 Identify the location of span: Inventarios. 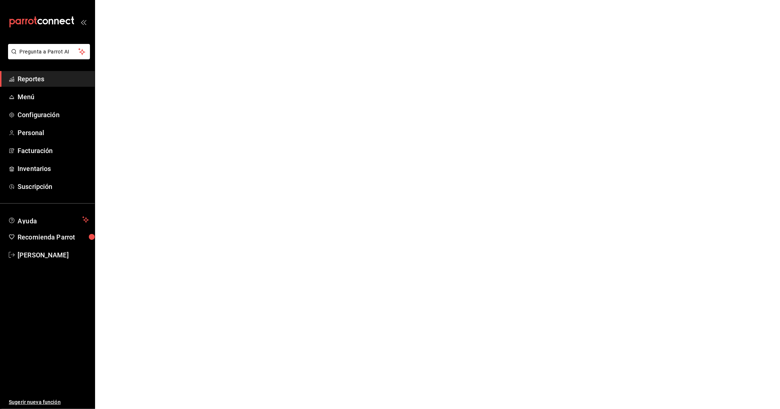
(53, 168).